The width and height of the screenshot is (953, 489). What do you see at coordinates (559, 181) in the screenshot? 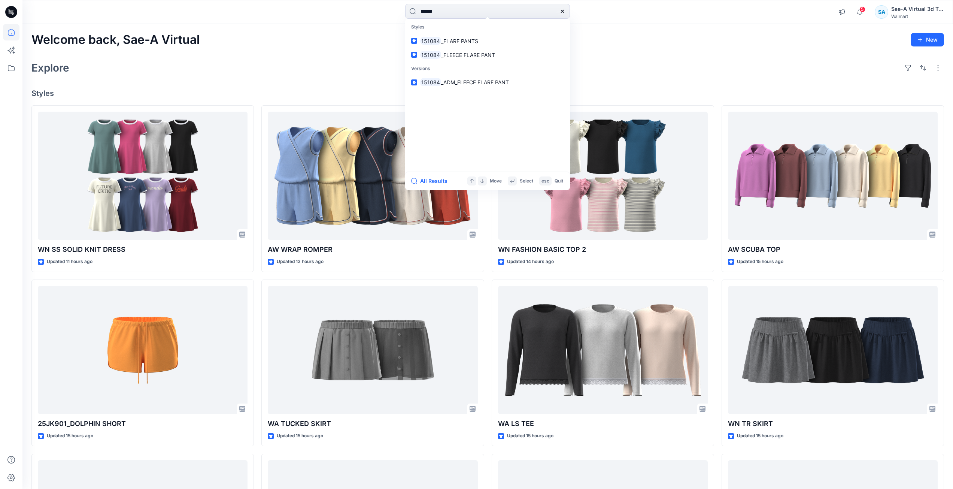
I see `p: Quit` at bounding box center [559, 181].